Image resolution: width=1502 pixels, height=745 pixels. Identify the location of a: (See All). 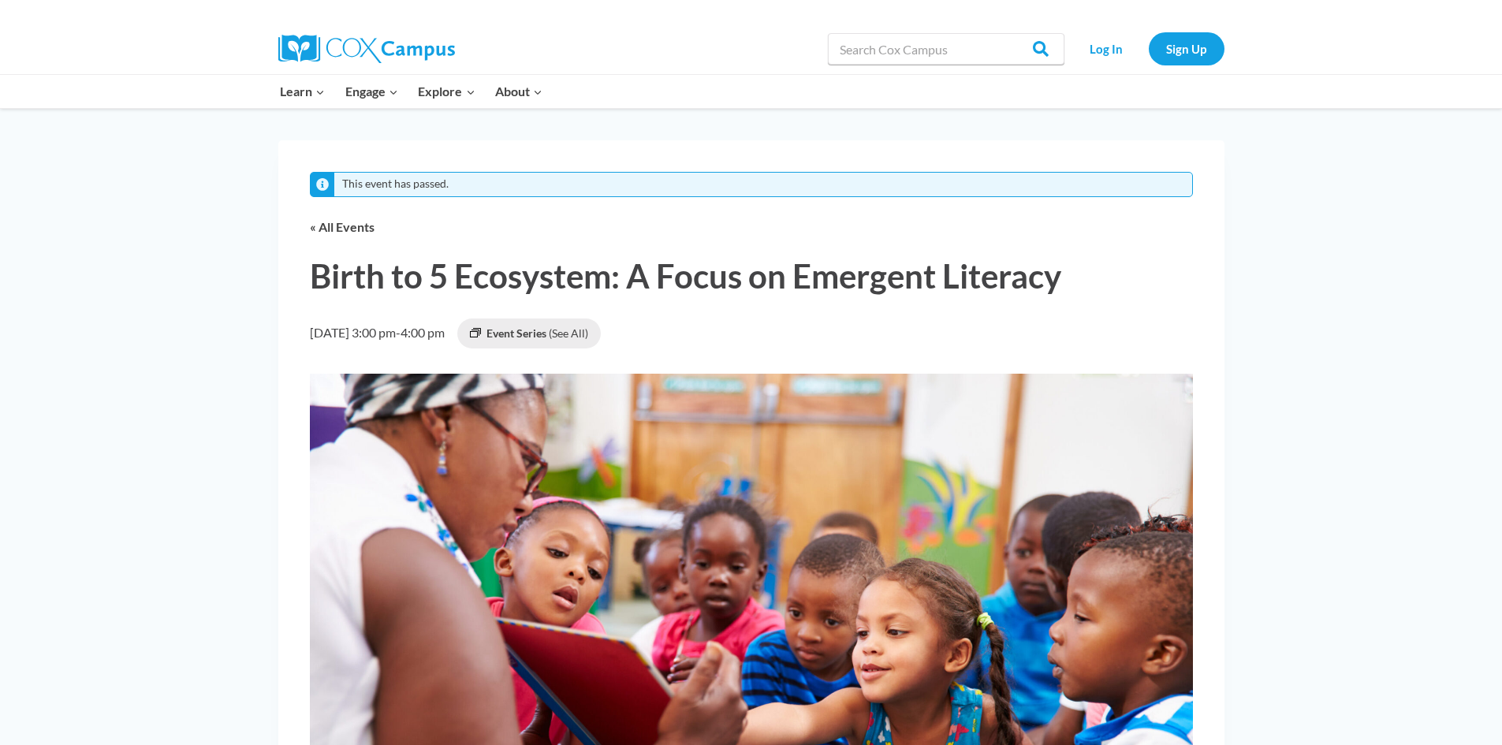
(568, 333).